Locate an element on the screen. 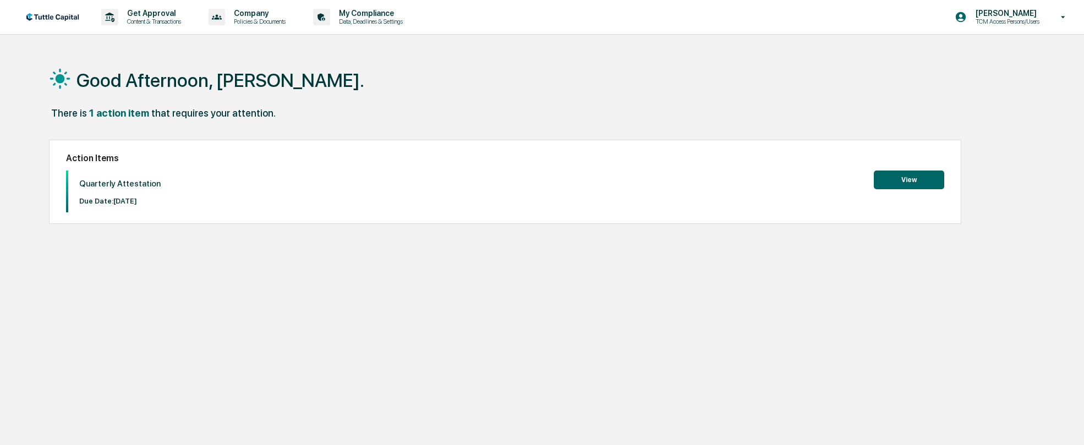 The image size is (1084, 445). div: There is is located at coordinates (69, 113).